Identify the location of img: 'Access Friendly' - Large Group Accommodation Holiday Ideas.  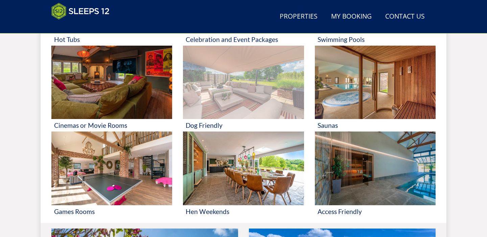
(375, 169).